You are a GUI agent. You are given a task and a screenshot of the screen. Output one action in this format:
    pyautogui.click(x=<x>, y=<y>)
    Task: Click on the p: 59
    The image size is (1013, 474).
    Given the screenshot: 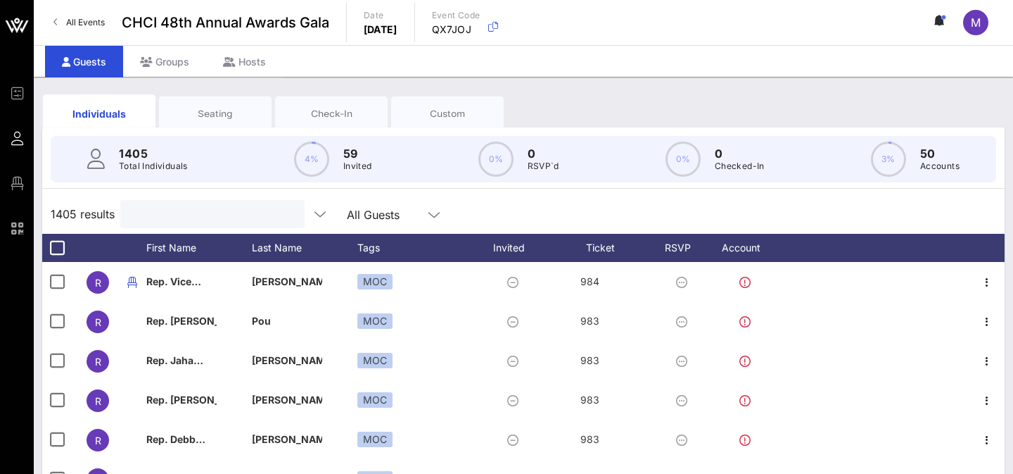 What is the action you would take?
    pyautogui.click(x=358, y=153)
    